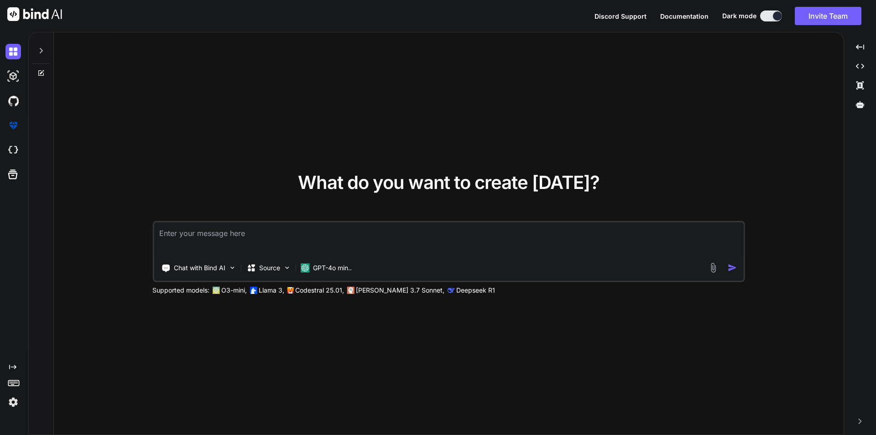  What do you see at coordinates (684, 16) in the screenshot?
I see `span: Documentation` at bounding box center [684, 16].